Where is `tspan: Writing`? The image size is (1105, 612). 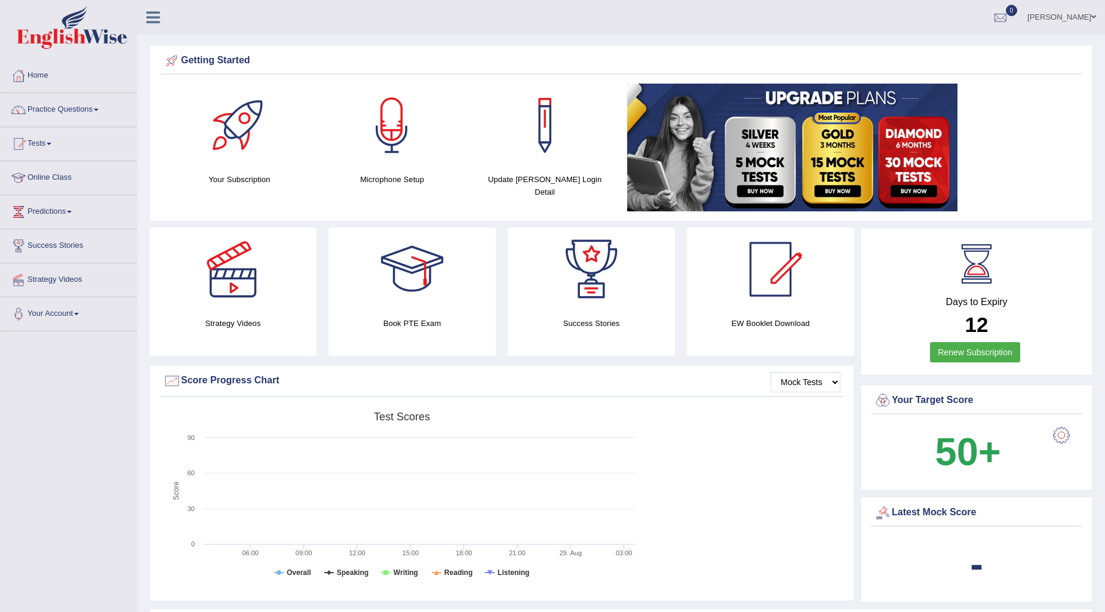 tspan: Writing is located at coordinates (405, 573).